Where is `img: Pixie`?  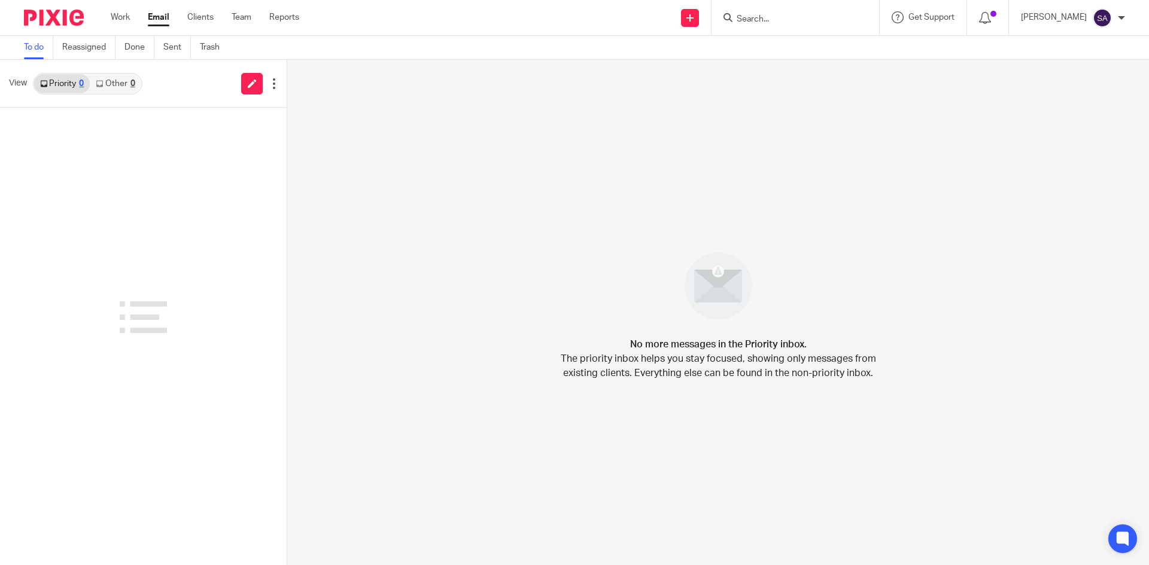 img: Pixie is located at coordinates (54, 17).